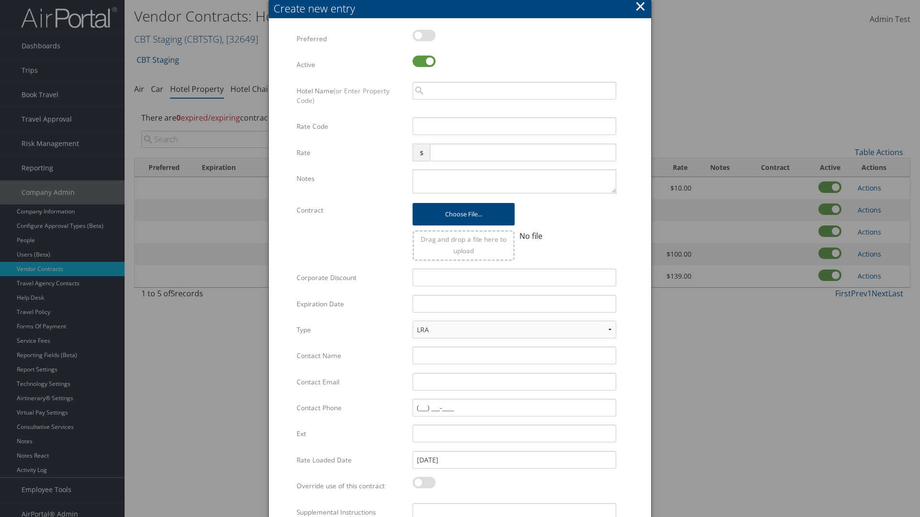 This screenshot has width=920, height=517. I want to click on label: Contract, so click(351, 210).